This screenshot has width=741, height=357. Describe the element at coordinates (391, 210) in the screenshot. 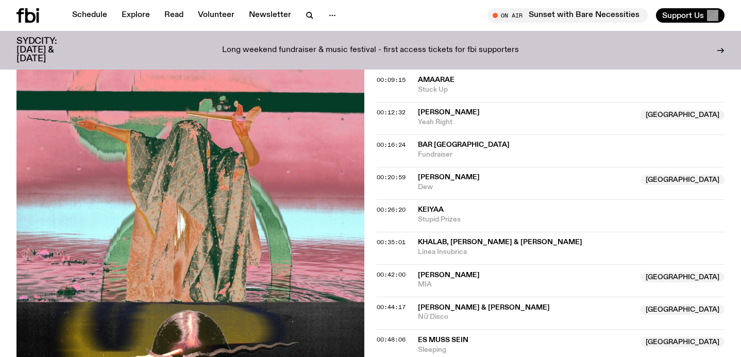

I see `button: 00:26:20` at that location.